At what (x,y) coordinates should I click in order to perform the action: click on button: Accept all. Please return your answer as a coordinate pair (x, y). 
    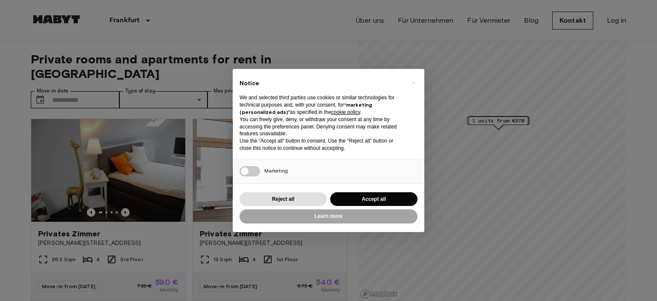
    Looking at the image, I should click on (374, 199).